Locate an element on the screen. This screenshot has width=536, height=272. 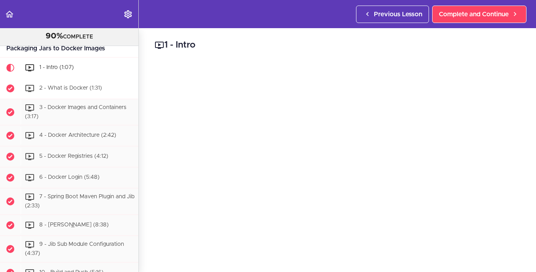
h2: 1 - Intro is located at coordinates (338, 45).